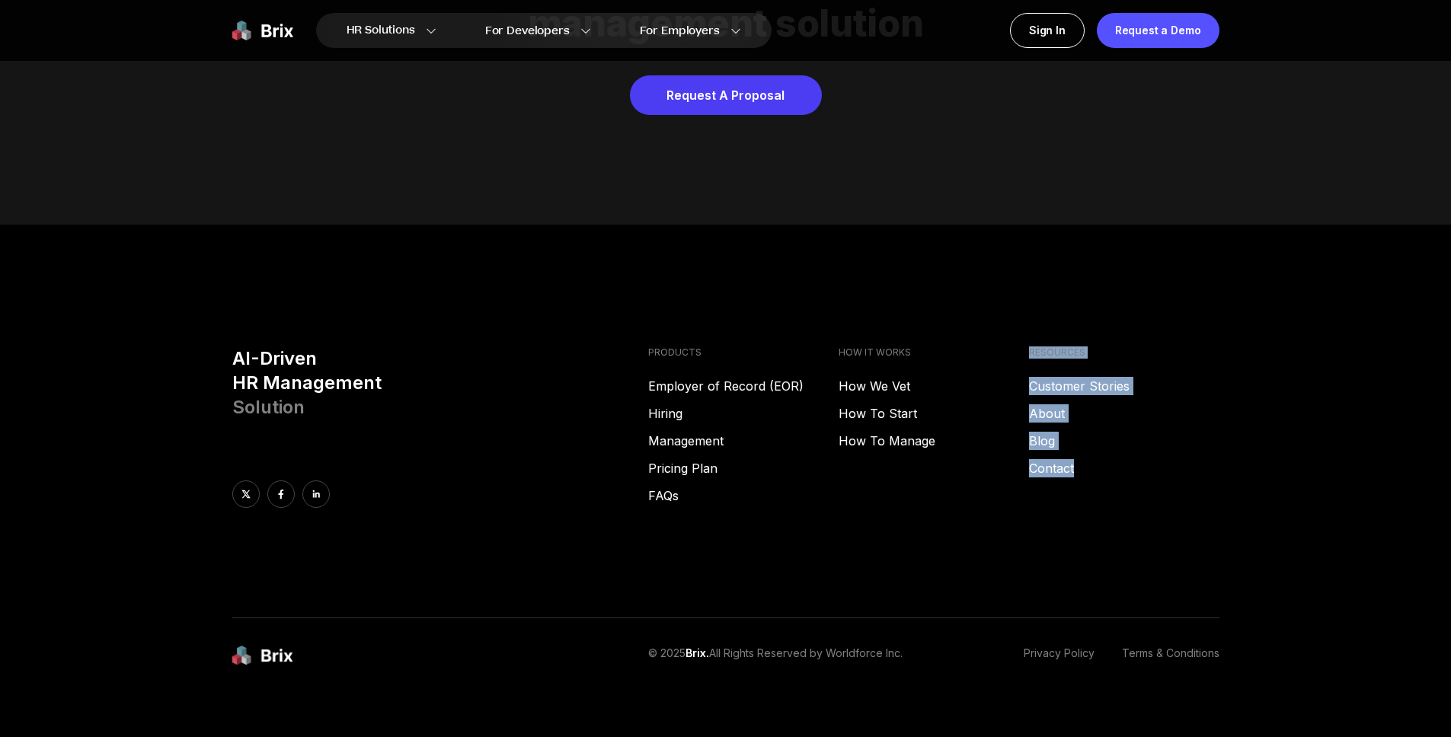 This screenshot has height=737, width=1451. I want to click on a: Employer of Record (EOR), so click(743, 386).